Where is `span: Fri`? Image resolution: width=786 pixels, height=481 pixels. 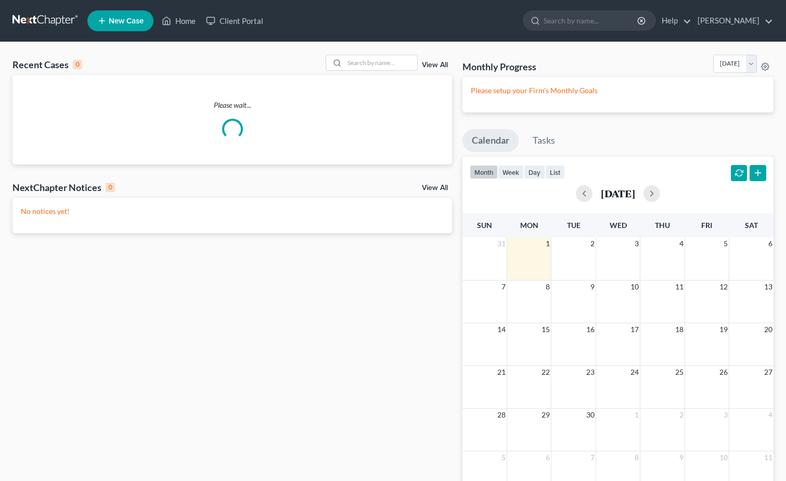 span: Fri is located at coordinates (707, 225).